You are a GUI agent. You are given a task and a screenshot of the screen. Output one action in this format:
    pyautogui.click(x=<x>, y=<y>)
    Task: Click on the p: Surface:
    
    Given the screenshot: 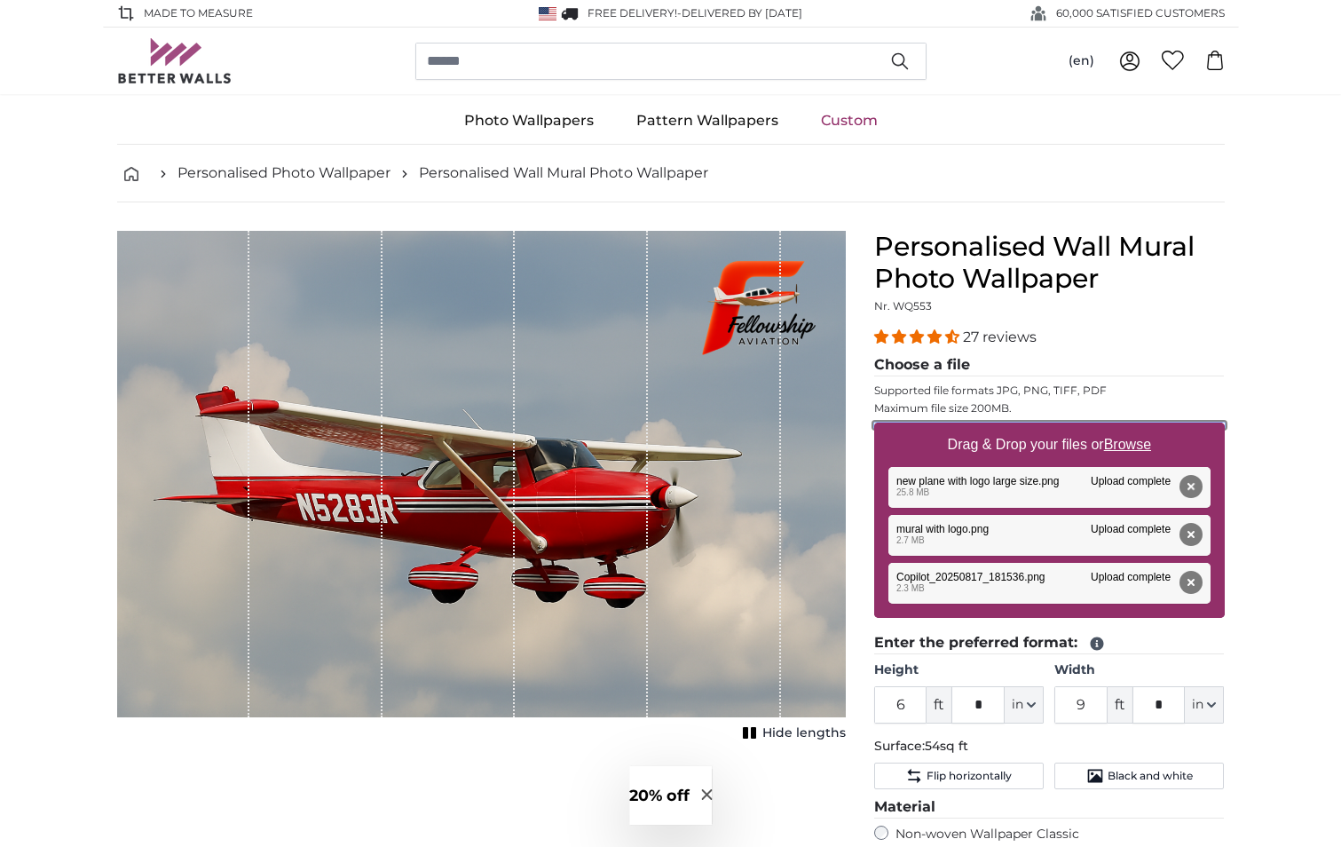 What is the action you would take?
    pyautogui.click(x=1049, y=747)
    